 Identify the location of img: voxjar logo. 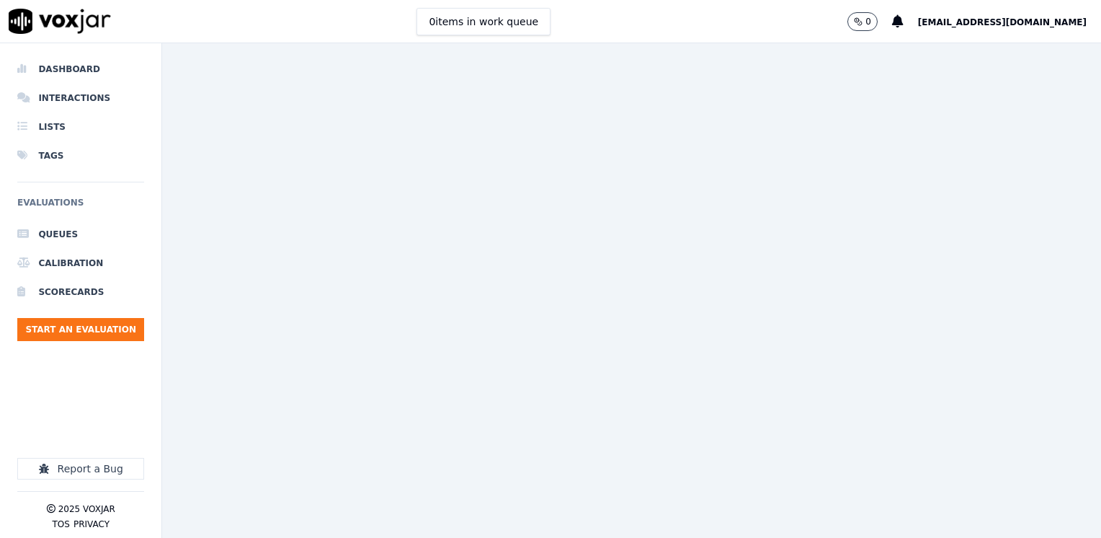
(60, 21).